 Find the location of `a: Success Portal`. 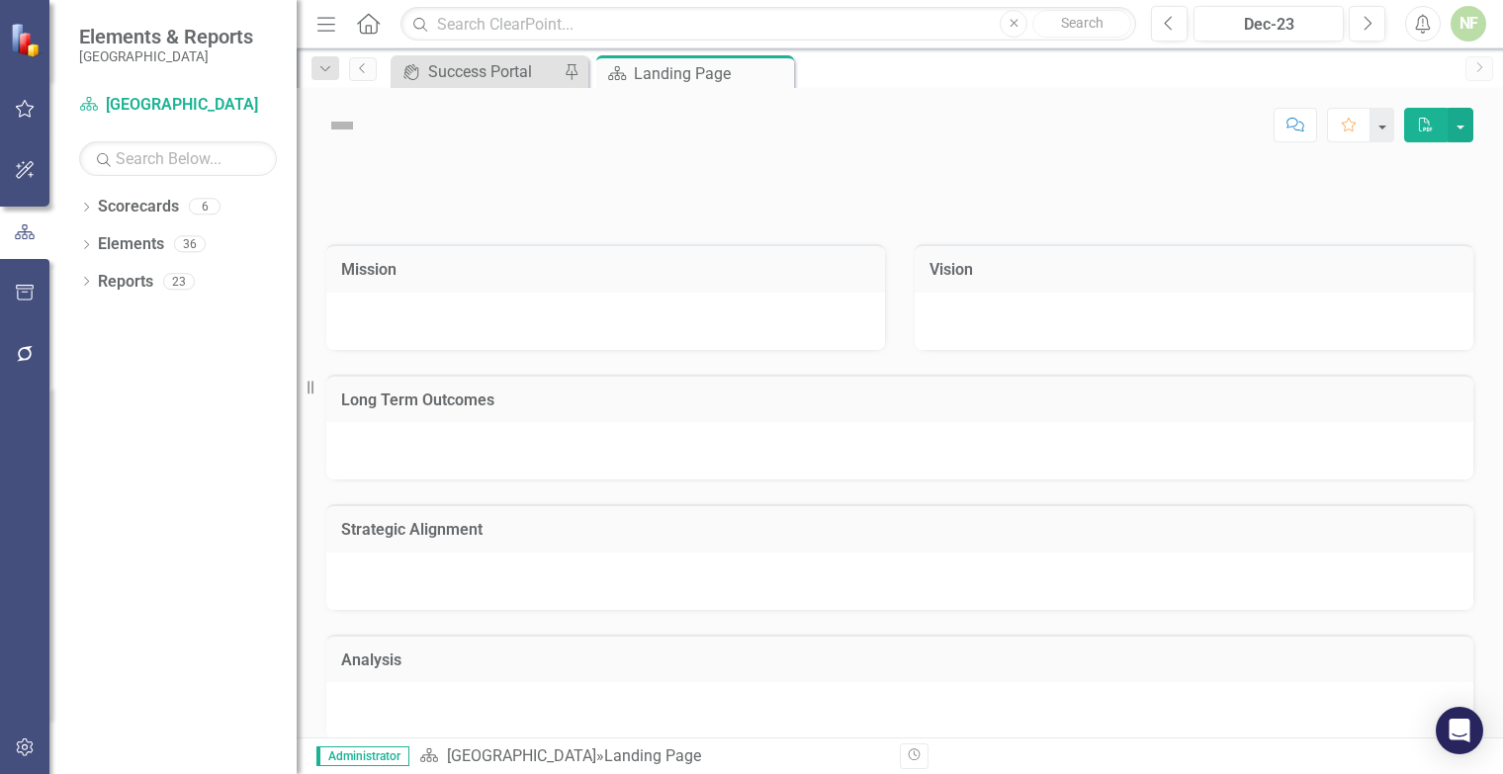

a: Success Portal is located at coordinates (477, 71).